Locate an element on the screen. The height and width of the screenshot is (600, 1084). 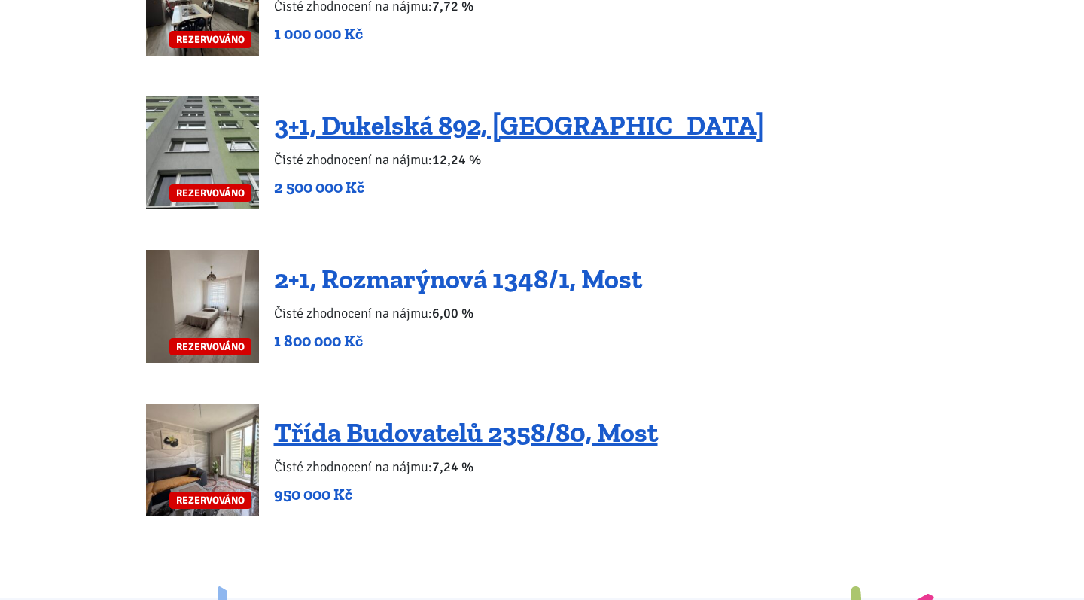
a: Třída Budovatelů 2358/80, Most is located at coordinates (466, 432).